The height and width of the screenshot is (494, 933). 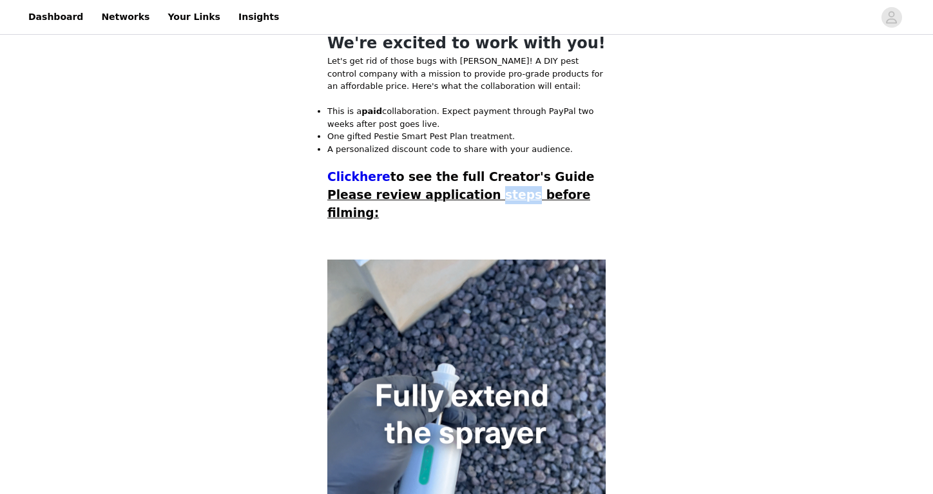 I want to click on li: This is a collaboration. Expect payment through PayPal two weeks after post goes live., so click(x=467, y=117).